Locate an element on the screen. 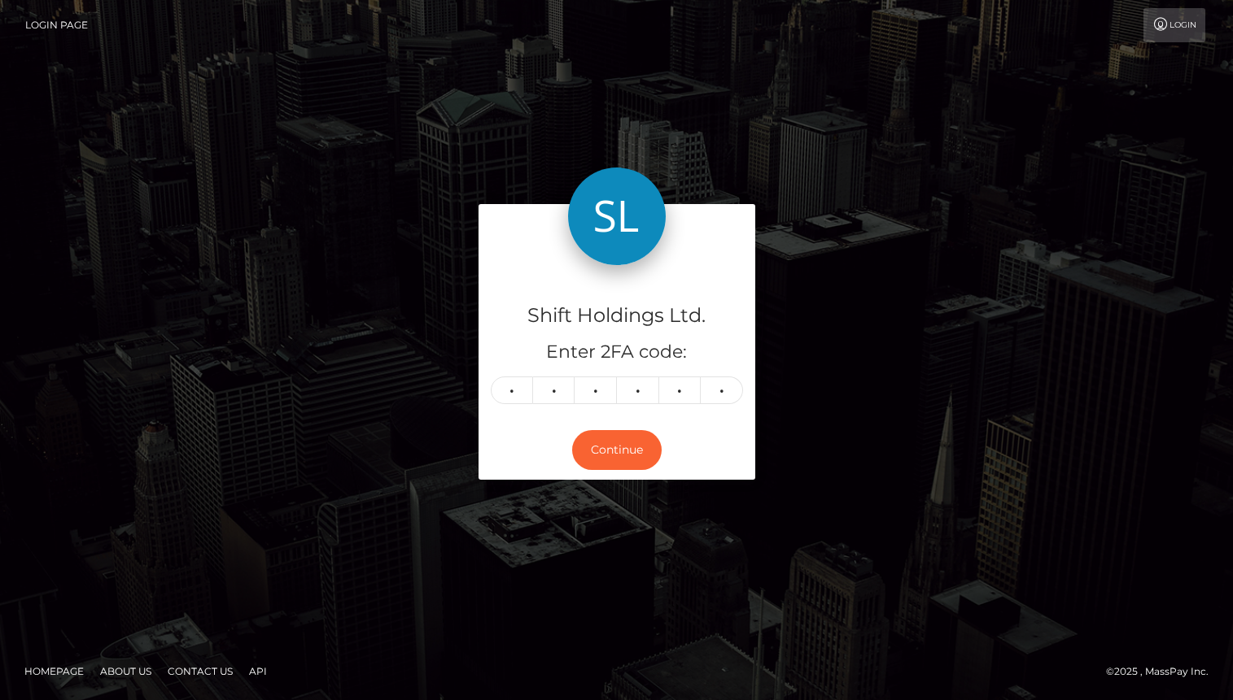 The height and width of the screenshot is (700, 1233). div: © 2025 , MassPay Inc. is located at coordinates (1163, 672).